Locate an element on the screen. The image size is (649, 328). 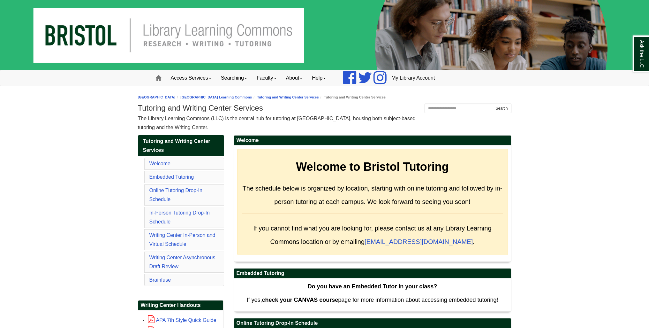
a: Writing Center In-Person and Virtual Schedule is located at coordinates (182, 239).